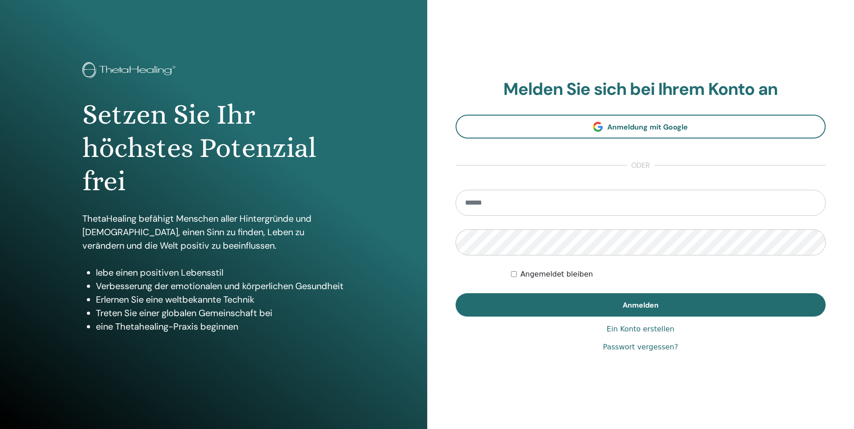 The height and width of the screenshot is (429, 854). I want to click on span: oder, so click(640, 166).